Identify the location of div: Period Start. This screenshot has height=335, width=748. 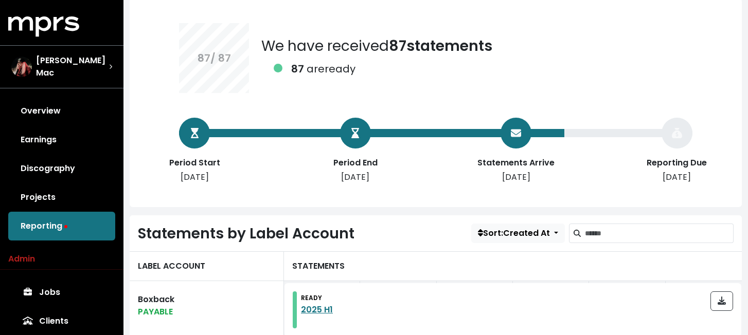
(194, 163).